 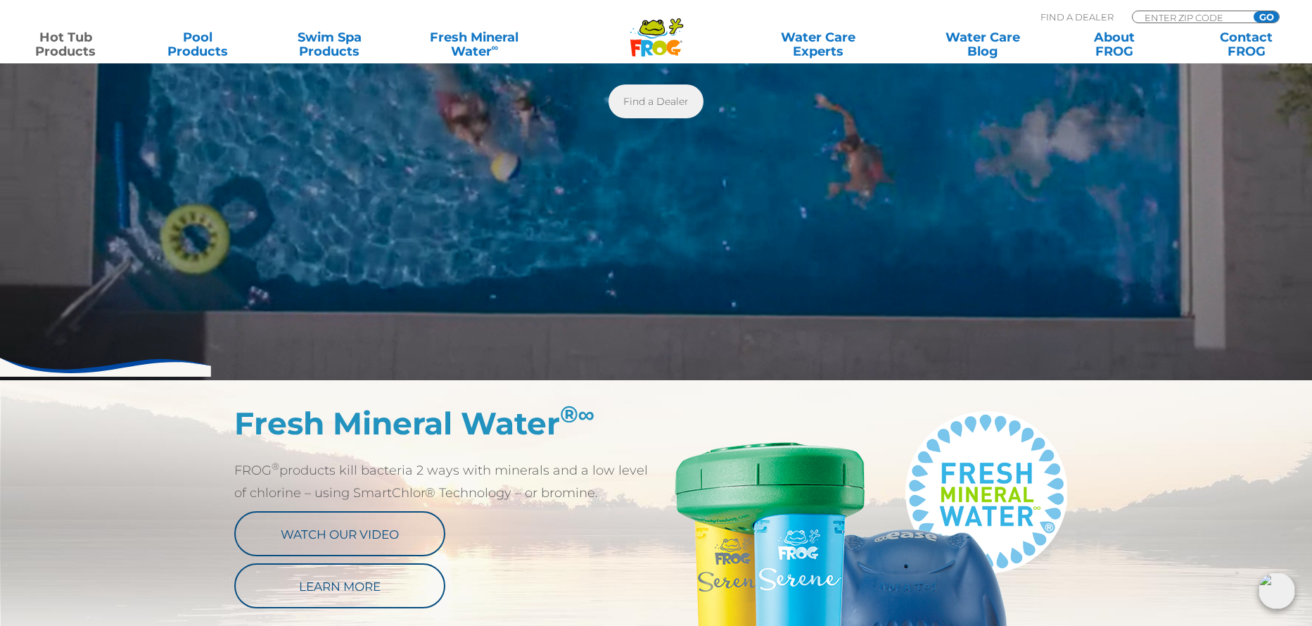 I want to click on a: Swim SpaProducts, so click(x=329, y=44).